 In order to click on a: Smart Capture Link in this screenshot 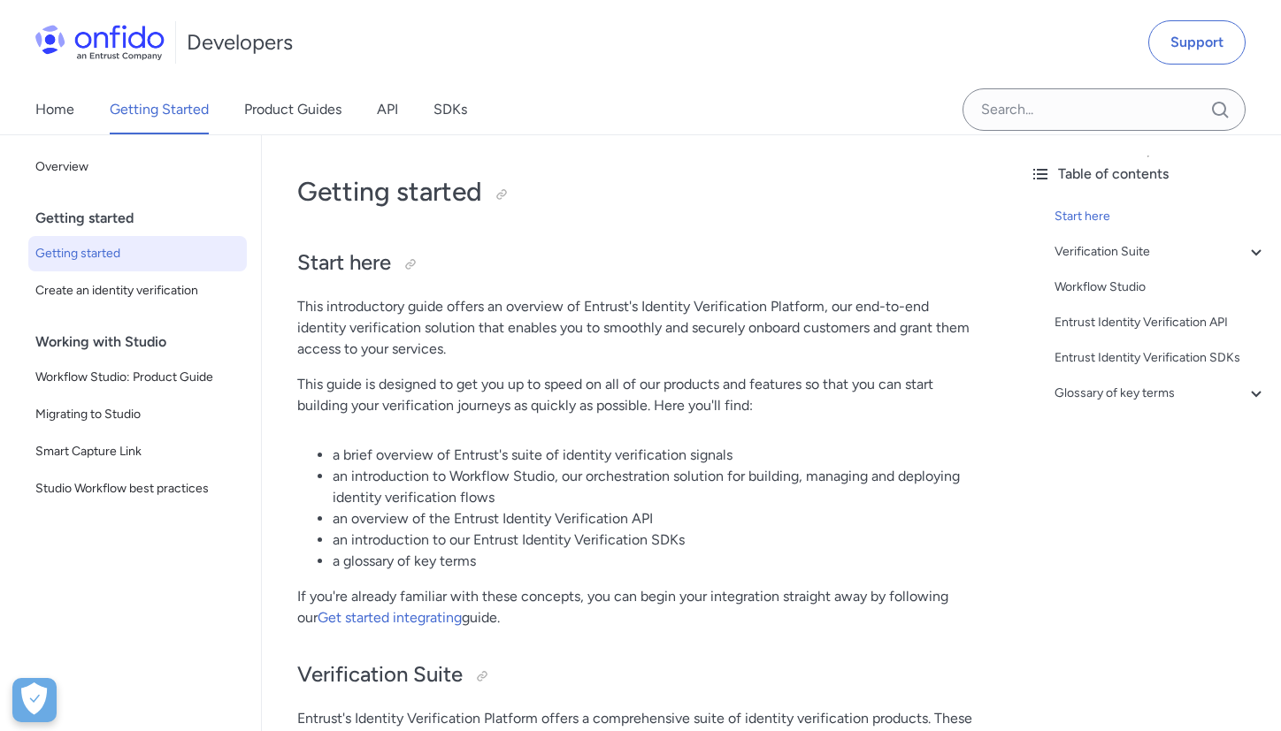, I will do `click(137, 452)`.